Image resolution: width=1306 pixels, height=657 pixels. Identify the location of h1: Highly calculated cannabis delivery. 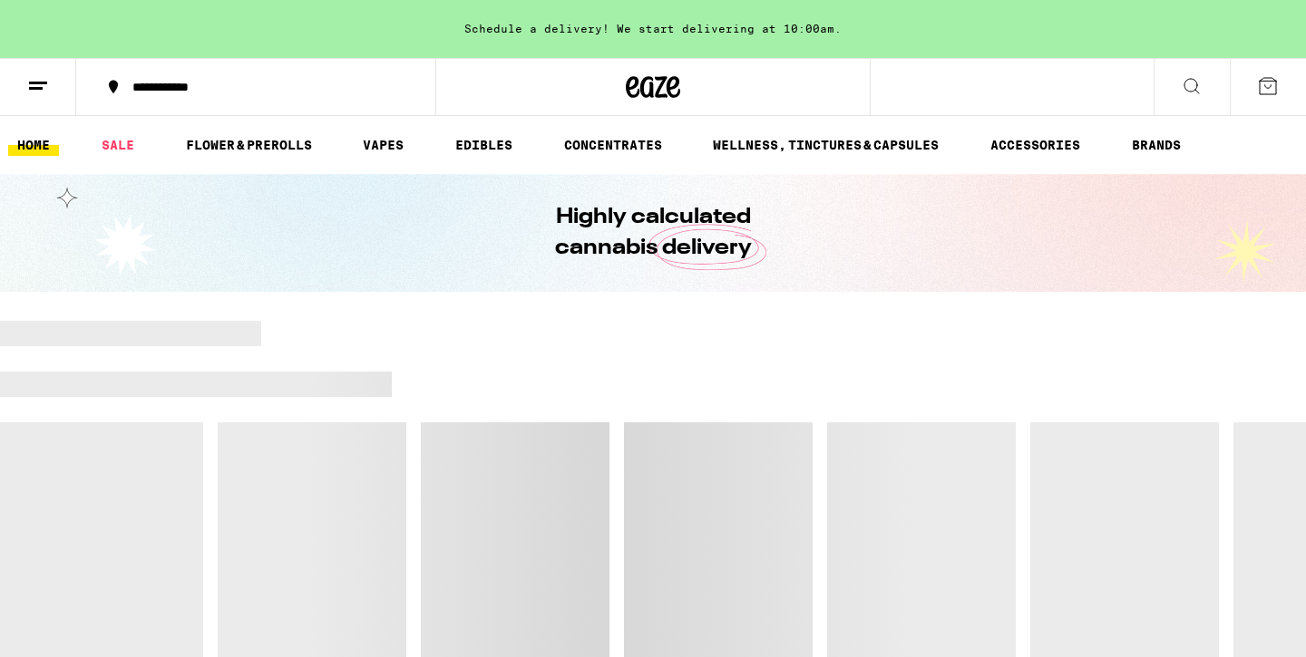
(653, 233).